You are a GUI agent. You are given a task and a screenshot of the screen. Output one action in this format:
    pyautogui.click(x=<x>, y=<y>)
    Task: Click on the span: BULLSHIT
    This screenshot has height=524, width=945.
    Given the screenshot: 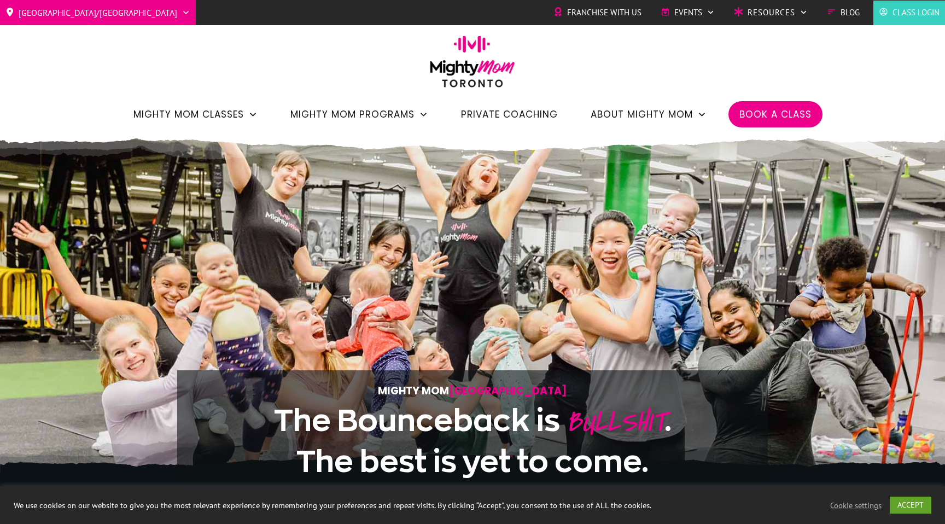 What is the action you would take?
    pyautogui.click(x=615, y=421)
    